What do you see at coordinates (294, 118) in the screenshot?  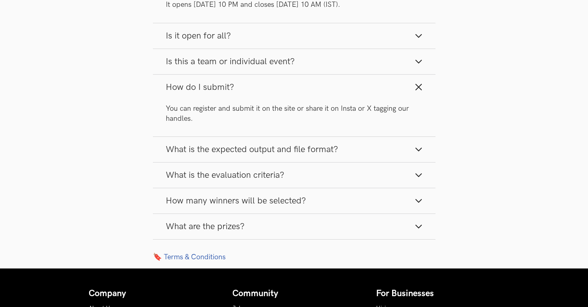 I see `div: How do I submit?` at bounding box center [294, 118].